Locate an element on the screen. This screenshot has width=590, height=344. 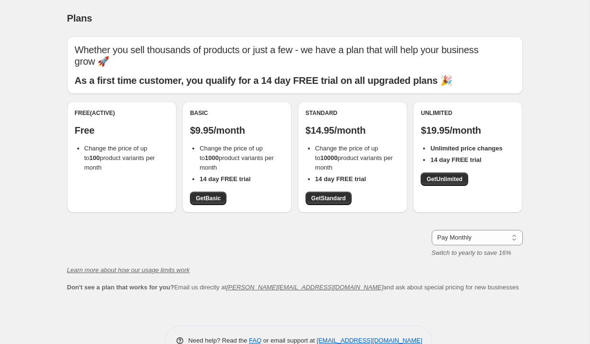
div: Standard is located at coordinates (353, 113).